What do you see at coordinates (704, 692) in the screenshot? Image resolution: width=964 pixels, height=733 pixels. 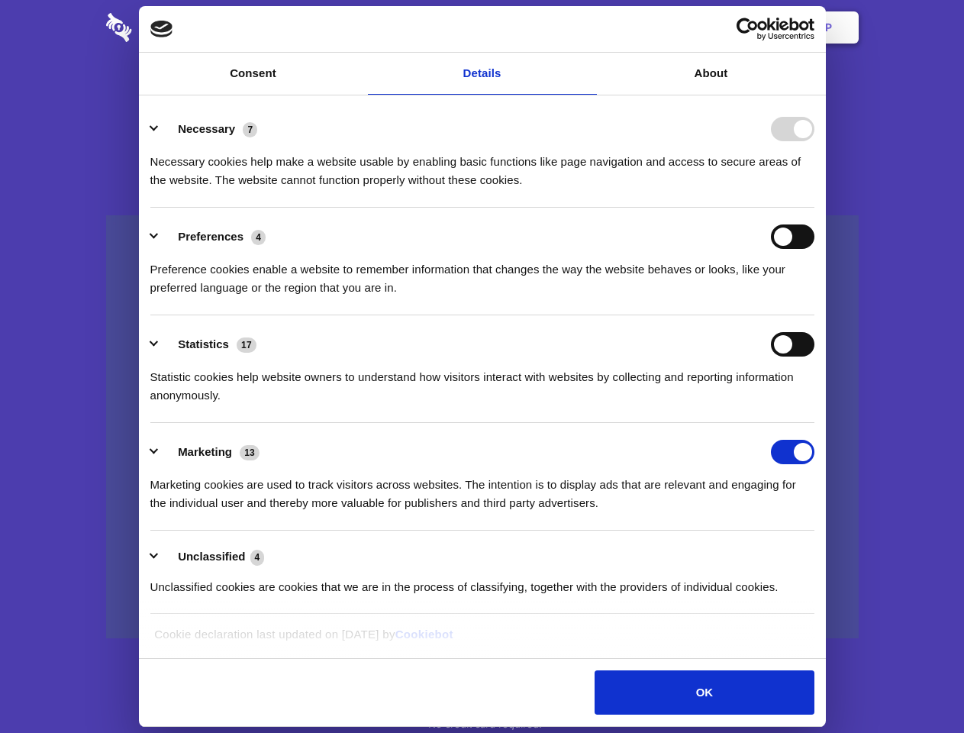 I see `button: OK` at bounding box center [704, 692].